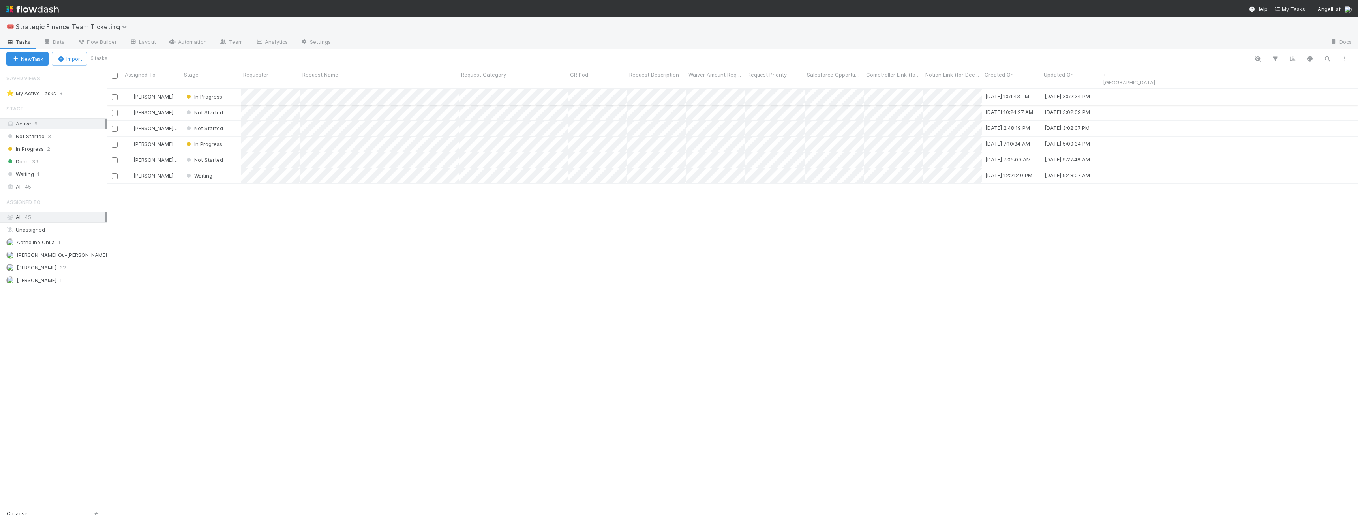 This screenshot has height=524, width=1358. I want to click on div: Help, so click(1258, 9).